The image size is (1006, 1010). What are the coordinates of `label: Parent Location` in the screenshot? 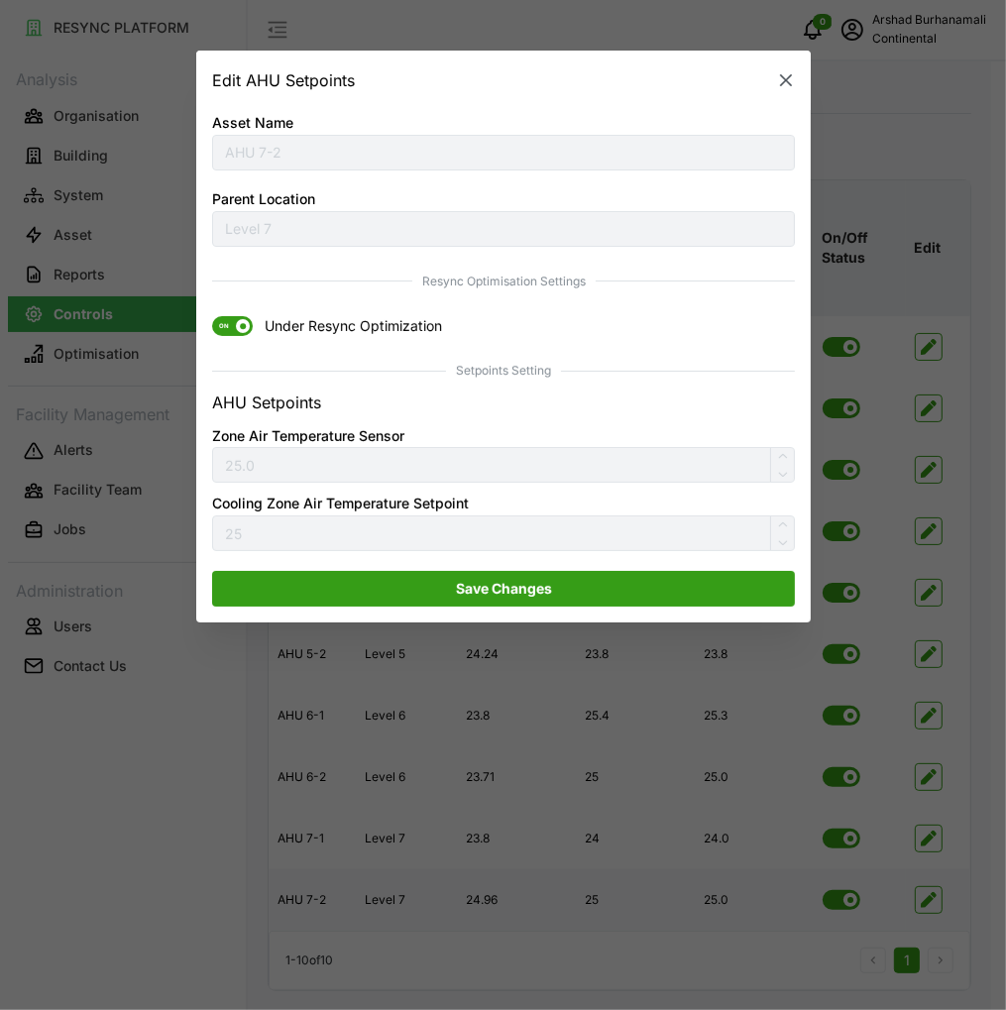 It's located at (264, 199).